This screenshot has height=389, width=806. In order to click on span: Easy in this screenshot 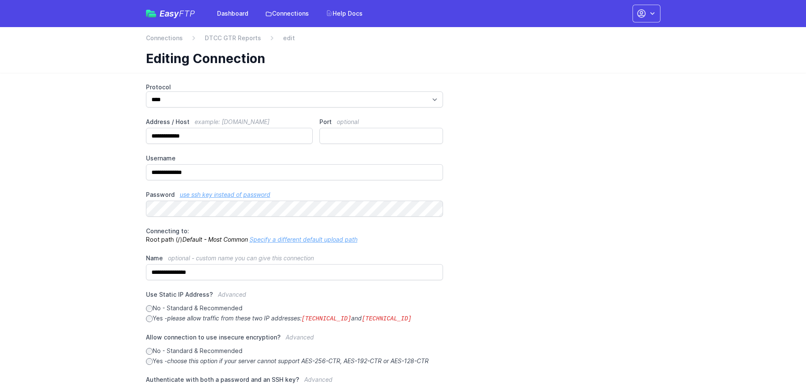, I will do `click(177, 14)`.